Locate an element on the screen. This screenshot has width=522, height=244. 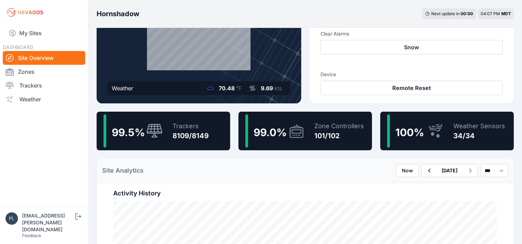
div: Zone Controllers is located at coordinates (339, 126).